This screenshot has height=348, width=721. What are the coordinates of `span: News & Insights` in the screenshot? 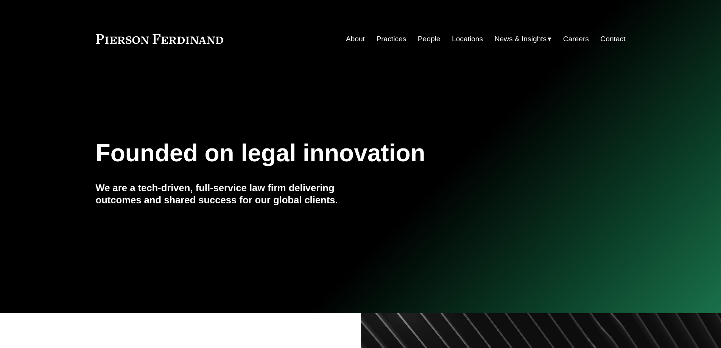 It's located at (521, 39).